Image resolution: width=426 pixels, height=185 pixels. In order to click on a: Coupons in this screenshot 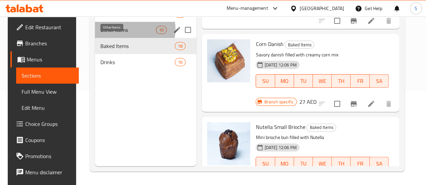, I will do `click(44, 140)`.